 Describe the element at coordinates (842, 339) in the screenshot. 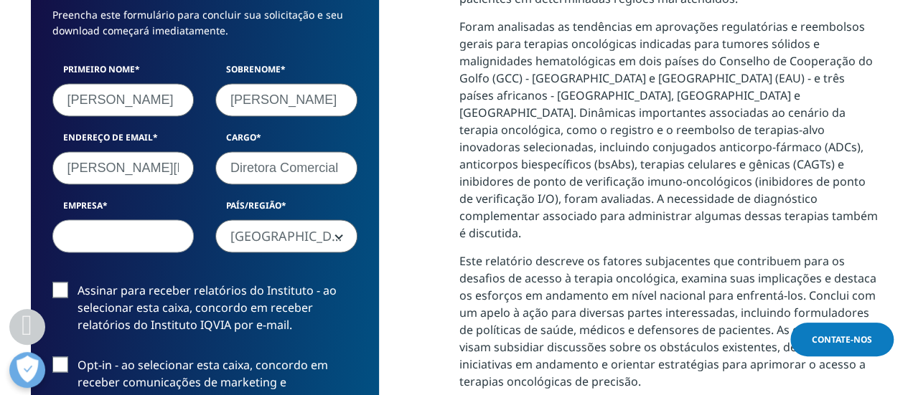

I see `a: Contate-nos` at that location.